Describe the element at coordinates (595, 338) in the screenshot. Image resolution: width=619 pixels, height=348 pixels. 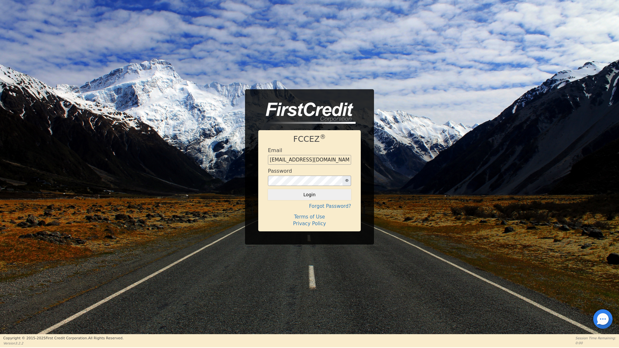
I see `p: Session Time Remaining:` at that location.